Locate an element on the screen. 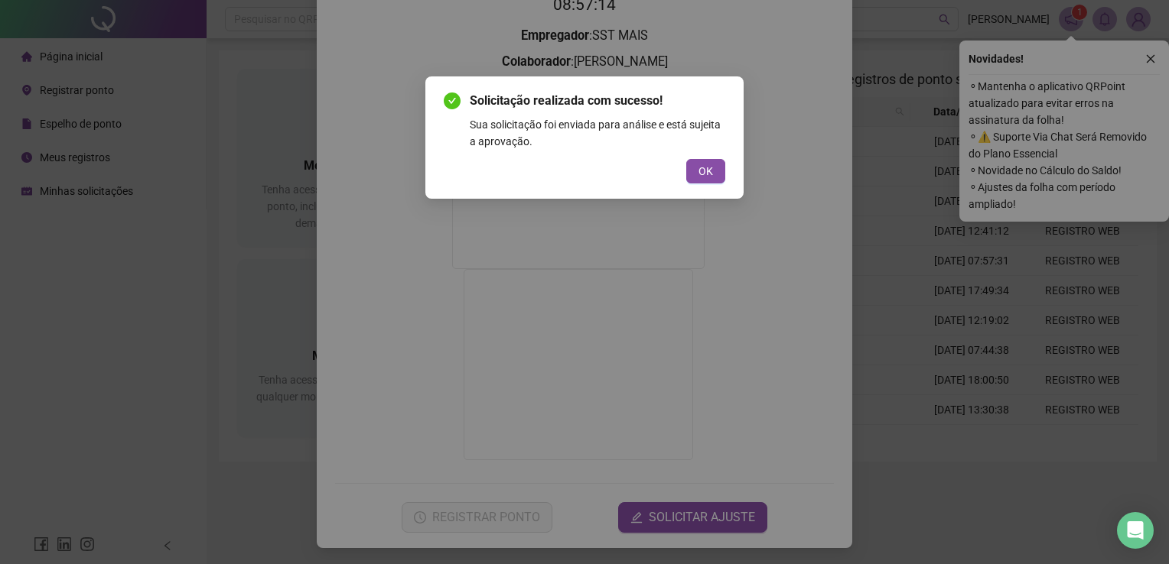 The width and height of the screenshot is (1169, 564). div: Sua solicitação foi enviada para análise e está sujeita a aprovação. is located at coordinates (597, 133).